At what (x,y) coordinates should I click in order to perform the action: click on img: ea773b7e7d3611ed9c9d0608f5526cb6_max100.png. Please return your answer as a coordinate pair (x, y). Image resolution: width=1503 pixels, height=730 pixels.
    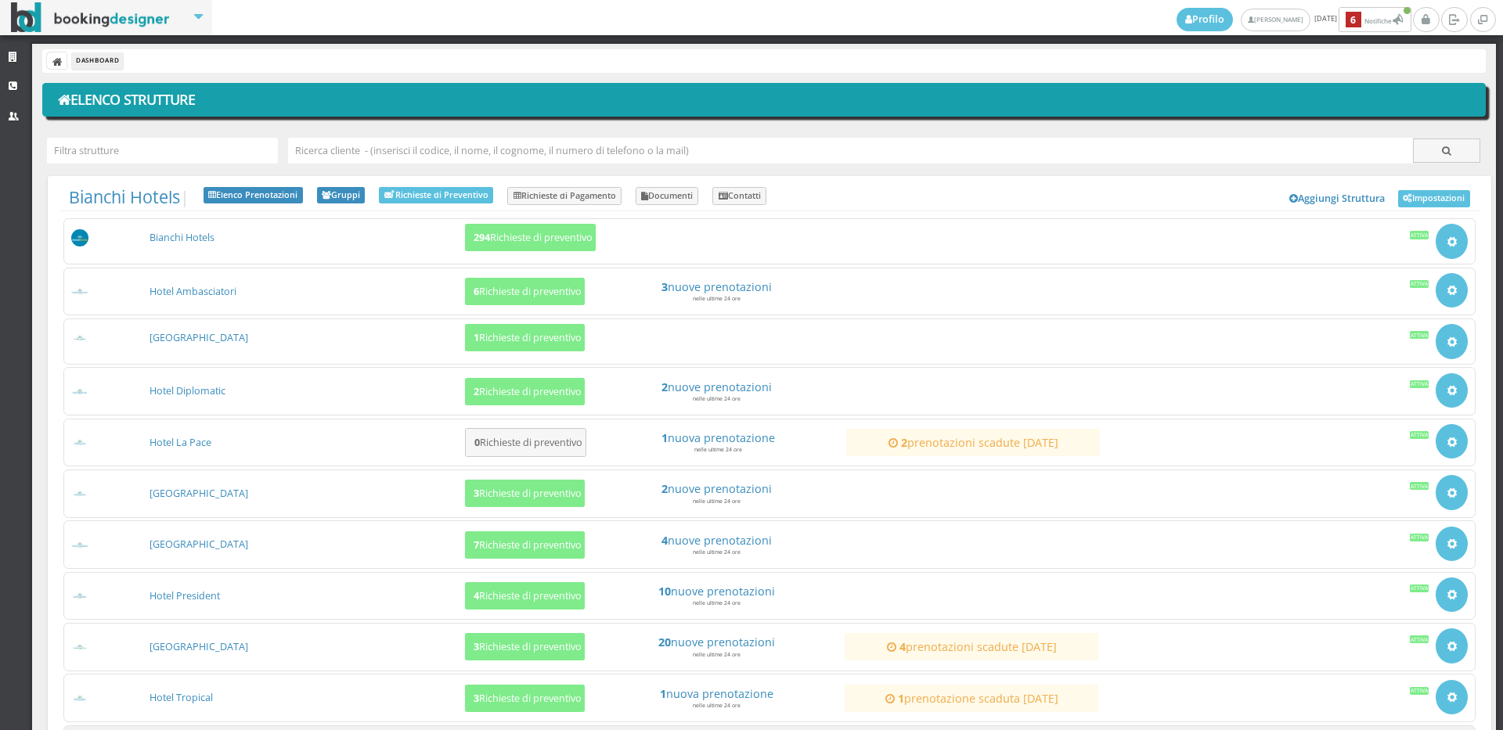
    Looking at the image, I should click on (80, 647).